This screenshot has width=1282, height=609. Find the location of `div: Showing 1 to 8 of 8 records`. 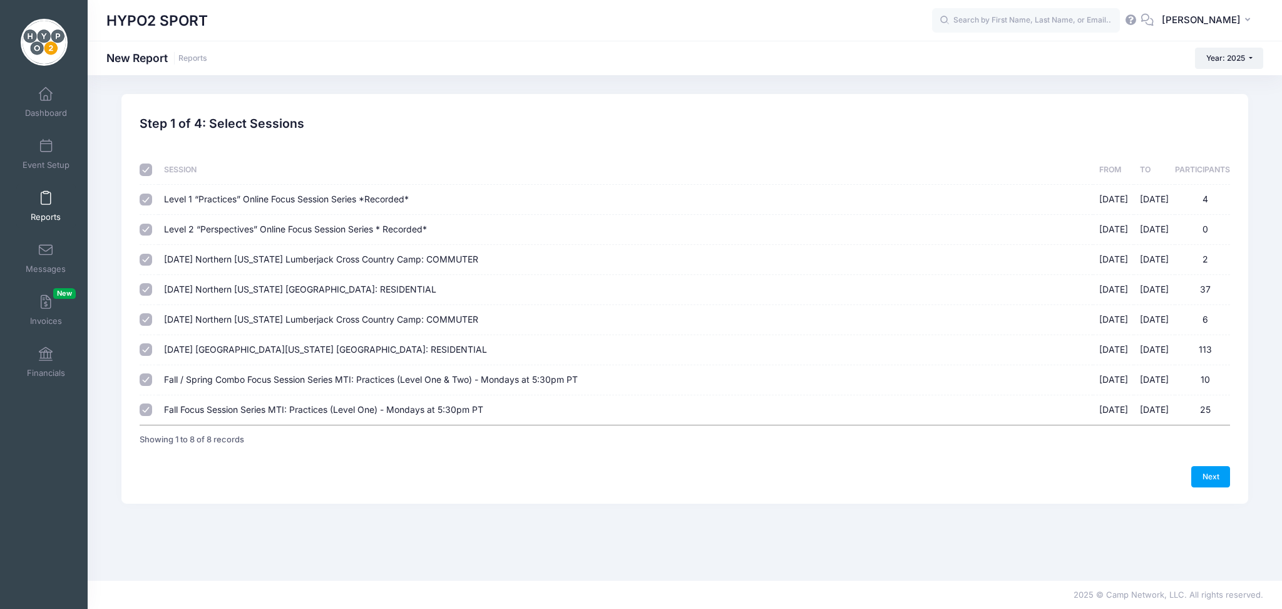

div: Showing 1 to 8 of 8 records is located at coordinates (192, 439).